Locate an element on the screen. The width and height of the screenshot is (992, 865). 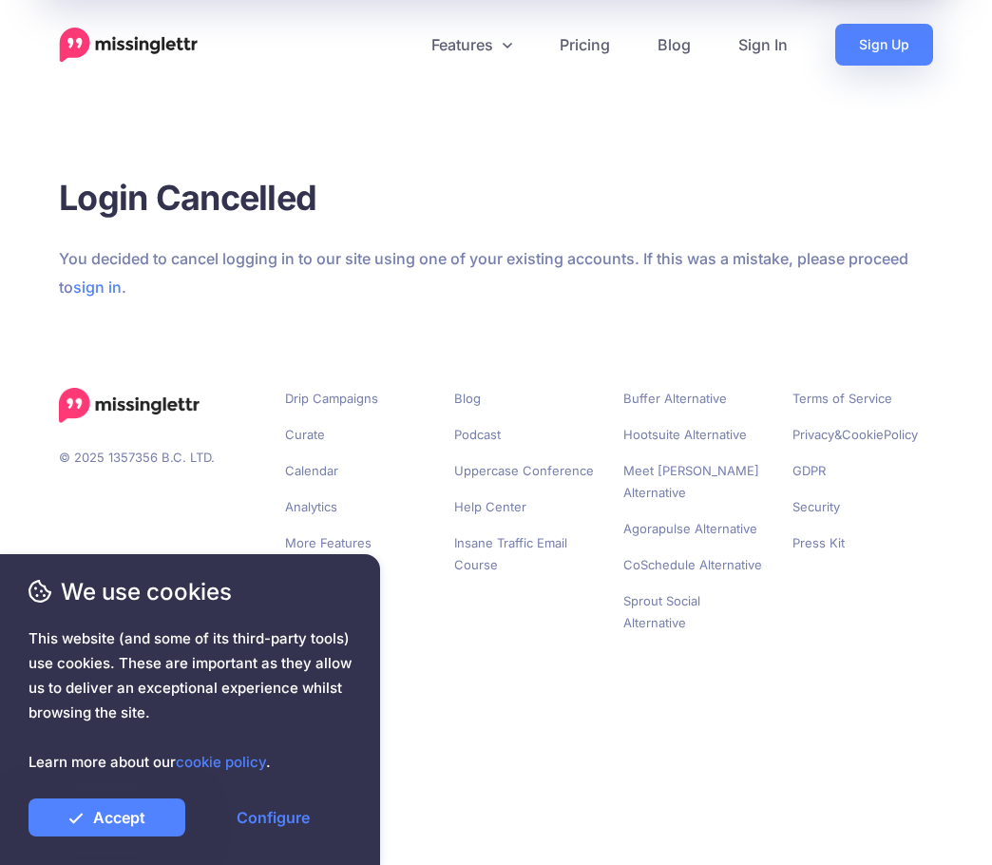
a: More Features is located at coordinates (328, 543).